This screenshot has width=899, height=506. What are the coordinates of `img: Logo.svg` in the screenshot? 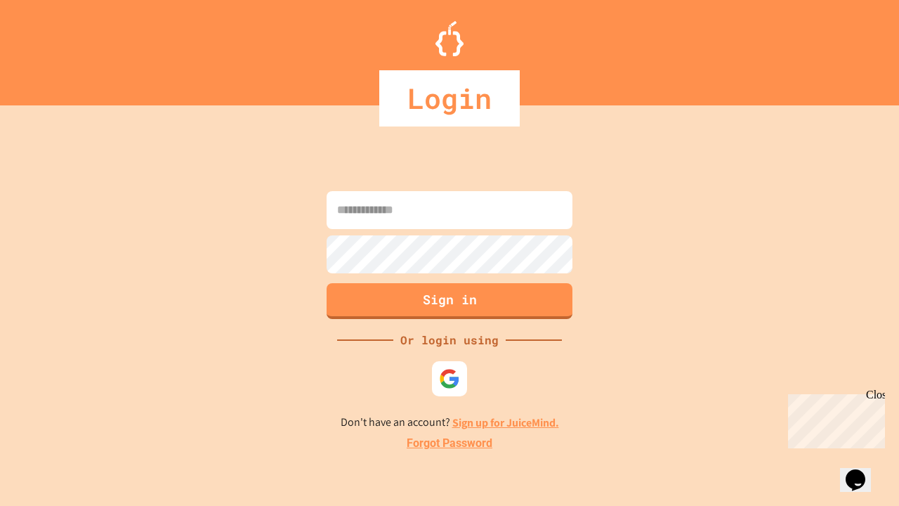 It's located at (450, 39).